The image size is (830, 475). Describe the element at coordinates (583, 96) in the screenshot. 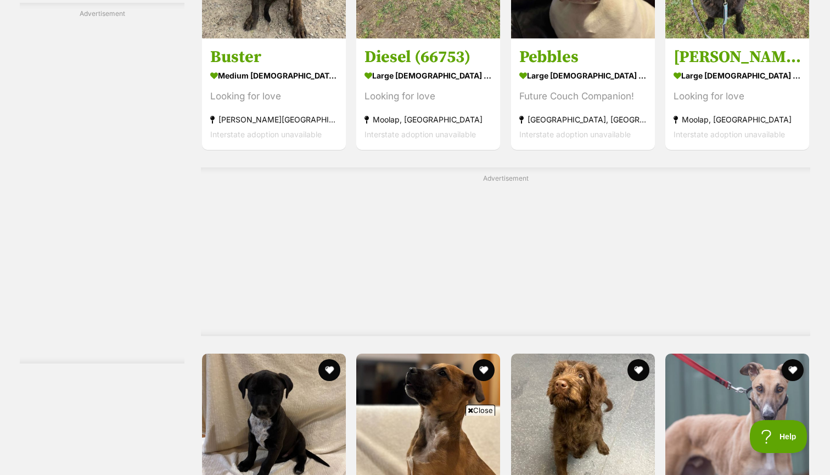

I see `div: Future Couch Companion!` at that location.